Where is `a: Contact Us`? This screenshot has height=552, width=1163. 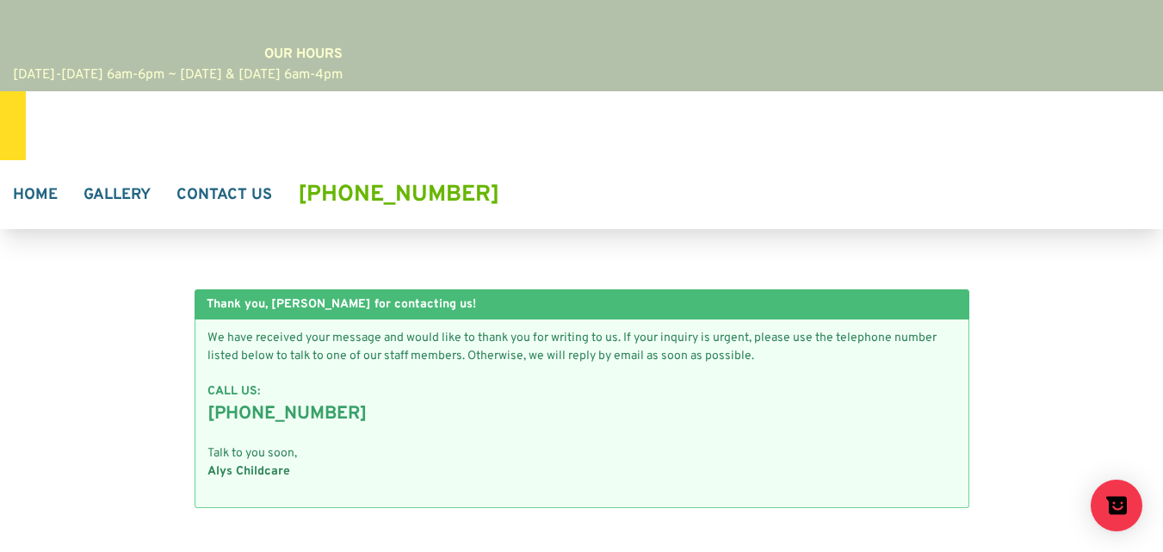 a: Contact Us is located at coordinates (224, 195).